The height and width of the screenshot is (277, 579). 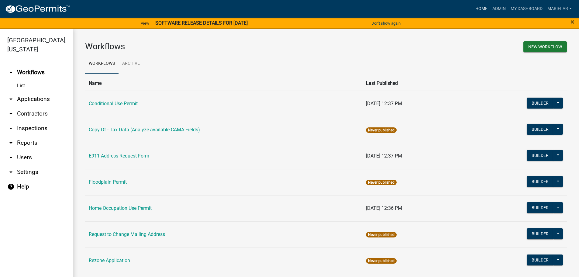 What do you see at coordinates (526, 9) in the screenshot?
I see `a: My Dashboard` at bounding box center [526, 9].